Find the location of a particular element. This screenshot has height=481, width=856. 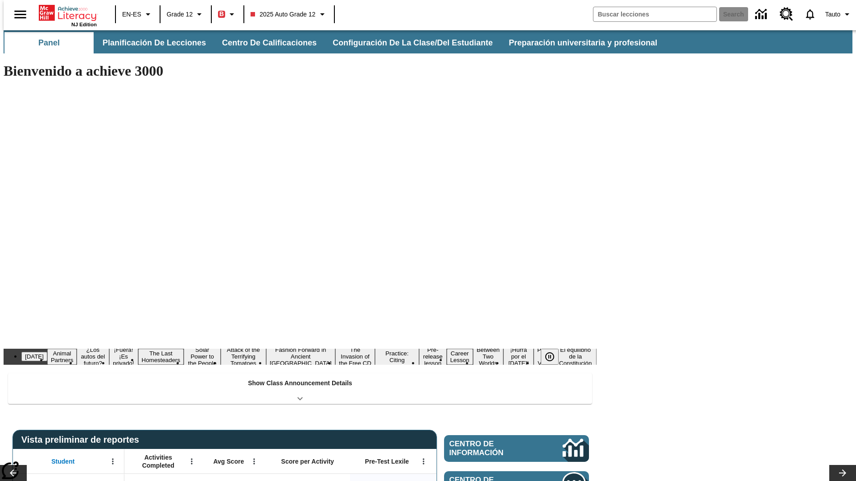

button: Slide 10 Mixed Practice: Citing Evidence is located at coordinates (397, 357).